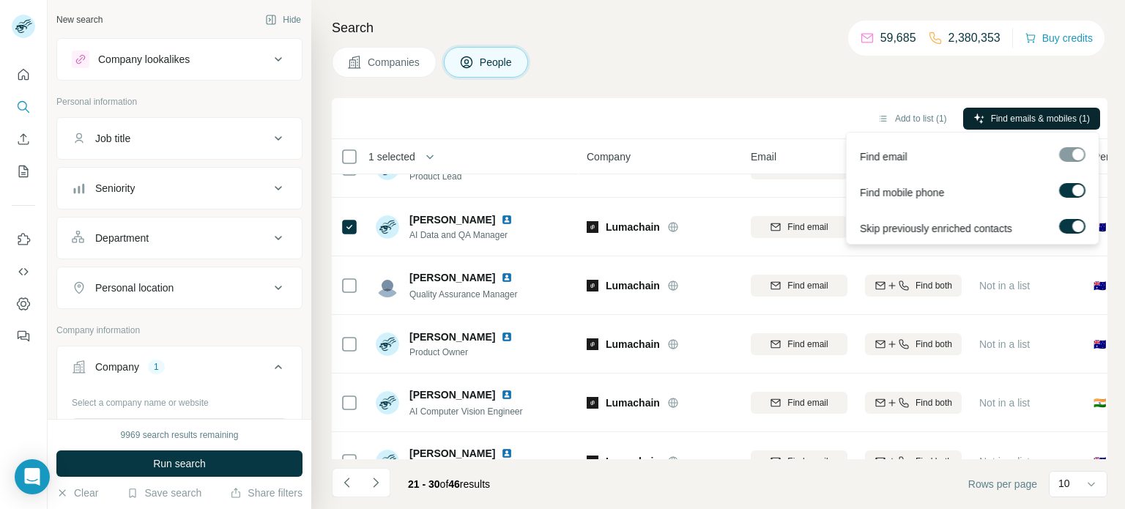 This screenshot has height=509, width=1125. What do you see at coordinates (449, 484) in the screenshot?
I see `span: results` at bounding box center [449, 484].